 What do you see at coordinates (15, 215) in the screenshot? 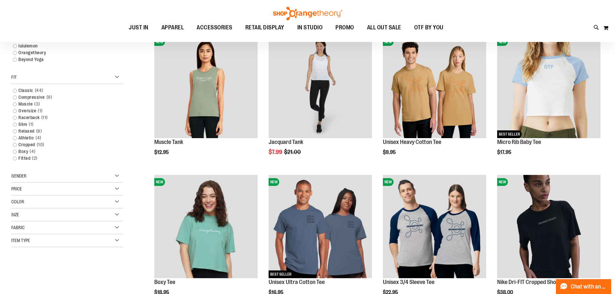
I see `span: Size` at bounding box center [15, 215].